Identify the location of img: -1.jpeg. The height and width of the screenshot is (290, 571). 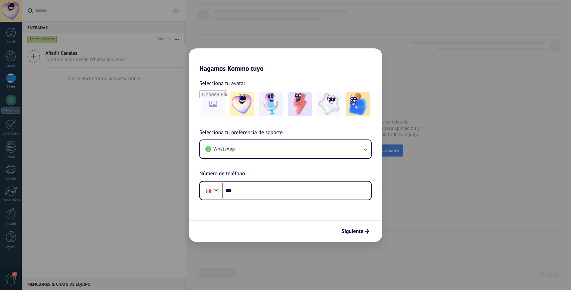
(242, 104).